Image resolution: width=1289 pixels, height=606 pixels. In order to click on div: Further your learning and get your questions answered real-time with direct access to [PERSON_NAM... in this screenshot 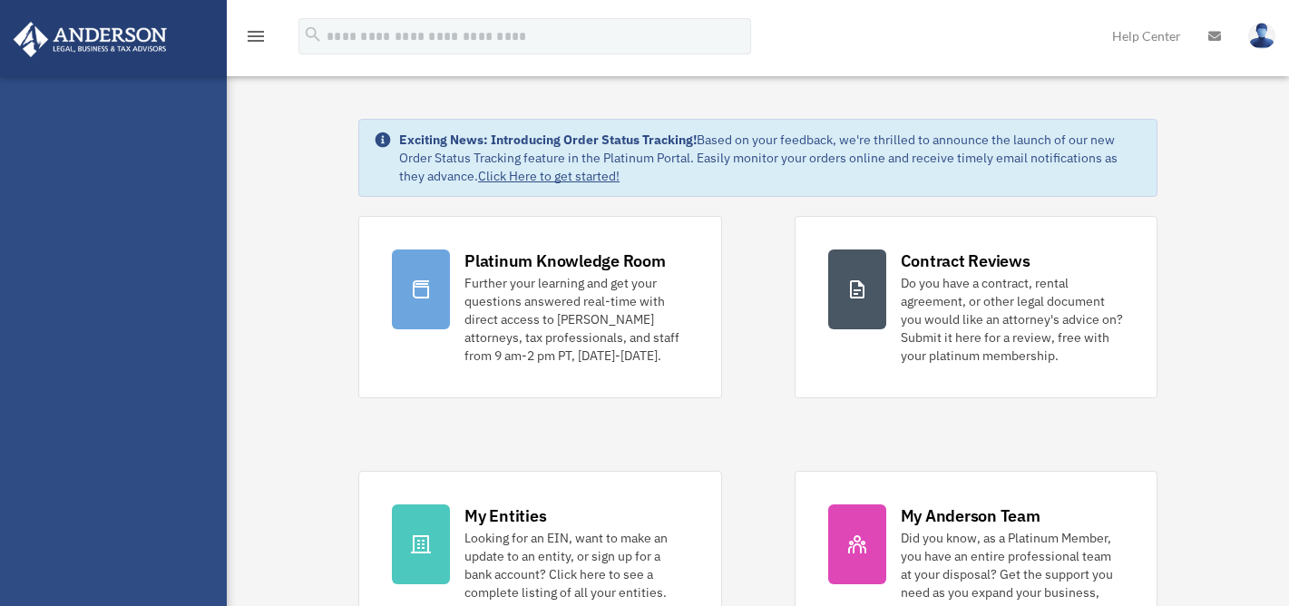, I will do `click(576, 319)`.